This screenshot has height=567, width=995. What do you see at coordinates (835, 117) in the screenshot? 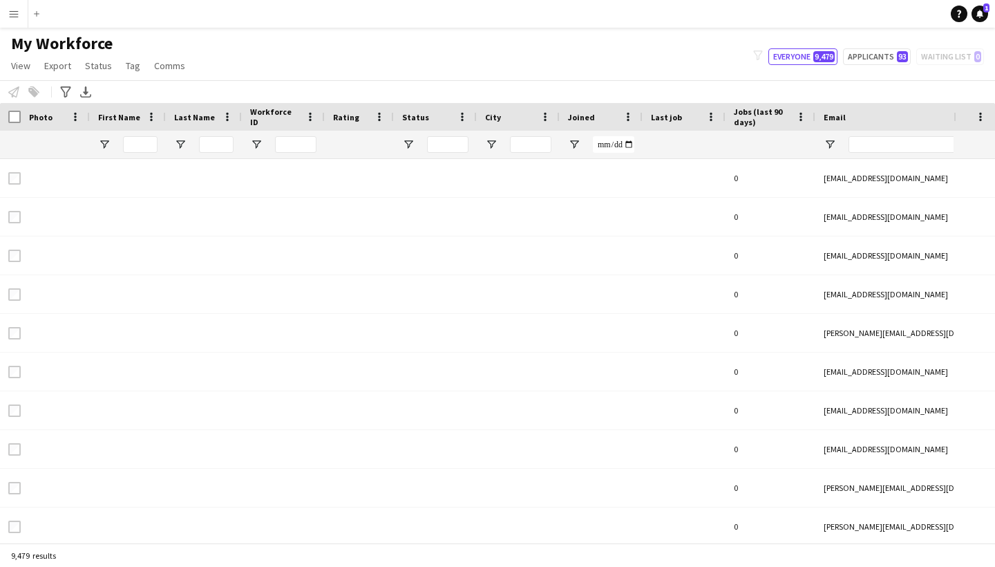
I see `span: Email` at bounding box center [835, 117].